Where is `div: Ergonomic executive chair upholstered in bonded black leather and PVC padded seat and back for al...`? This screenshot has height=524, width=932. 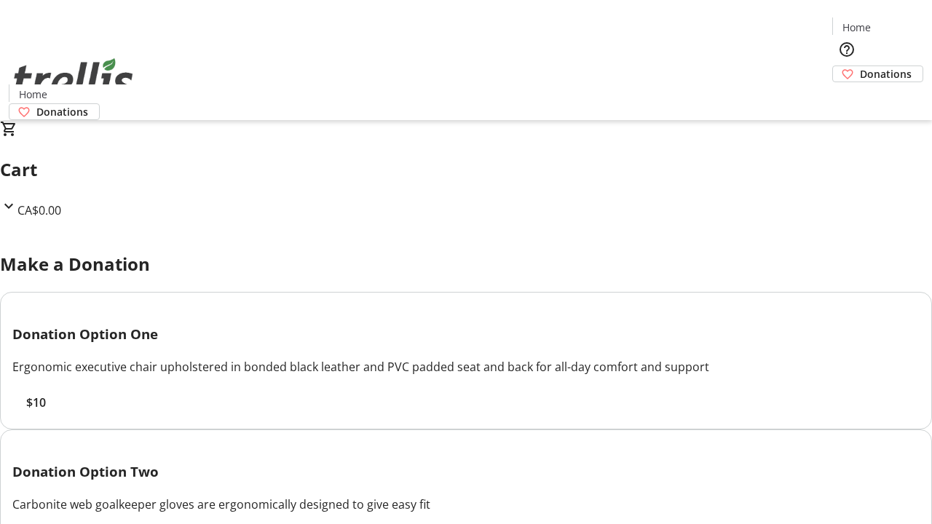
div: Ergonomic executive chair upholstered in bonded black leather and PVC padded seat and back for al... is located at coordinates (466, 367).